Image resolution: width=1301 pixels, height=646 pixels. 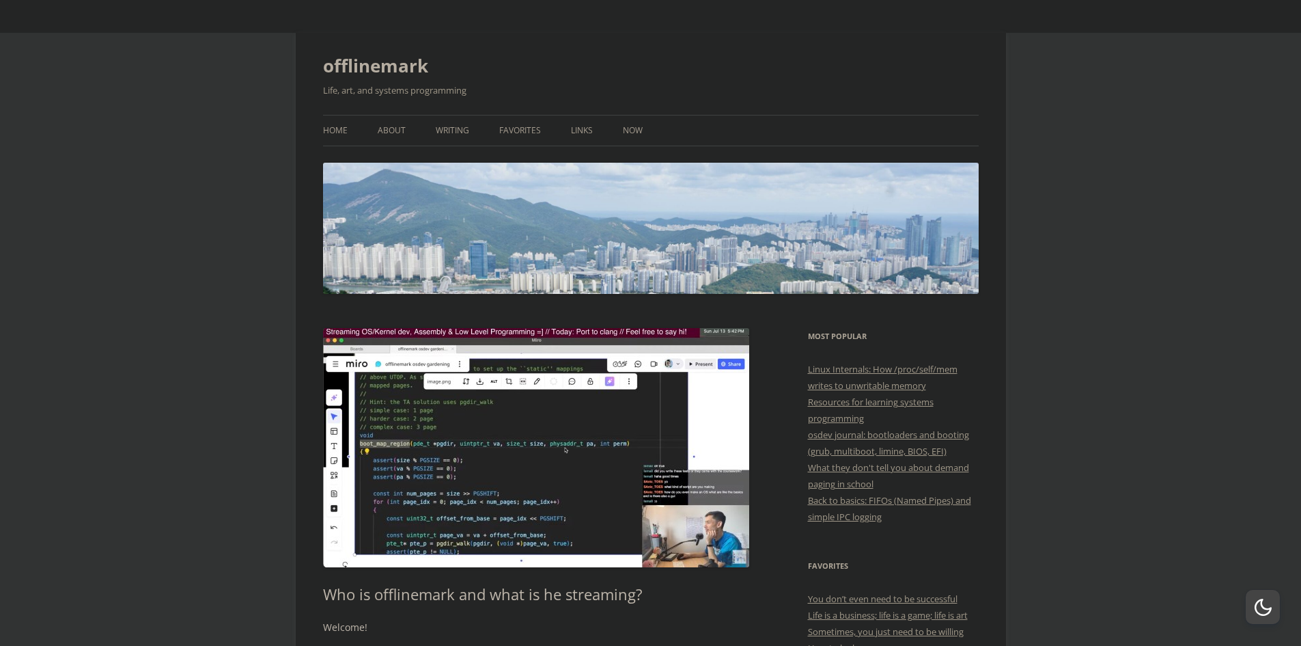 What do you see at coordinates (893, 336) in the screenshot?
I see `h3: Most Popular` at bounding box center [893, 336].